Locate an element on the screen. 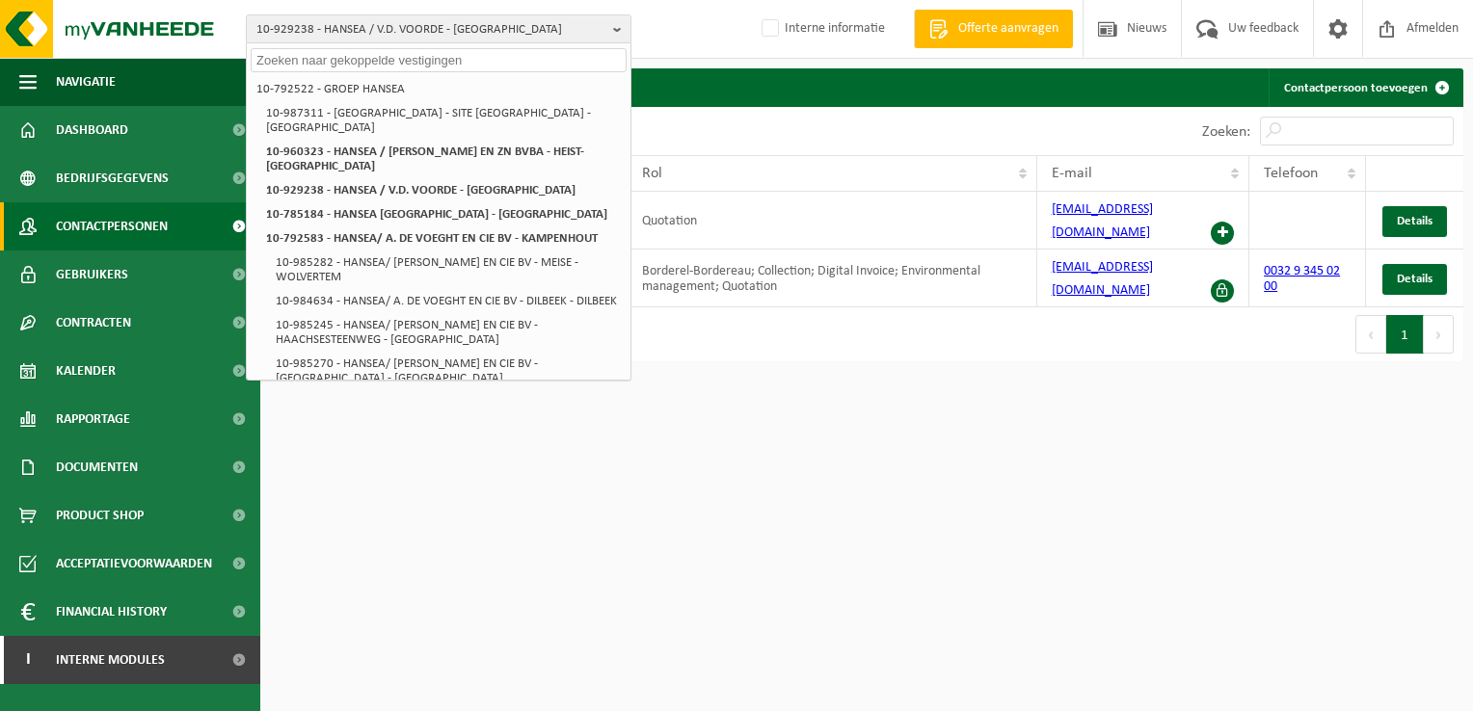 The height and width of the screenshot is (711, 1473). span: I is located at coordinates (28, 660).